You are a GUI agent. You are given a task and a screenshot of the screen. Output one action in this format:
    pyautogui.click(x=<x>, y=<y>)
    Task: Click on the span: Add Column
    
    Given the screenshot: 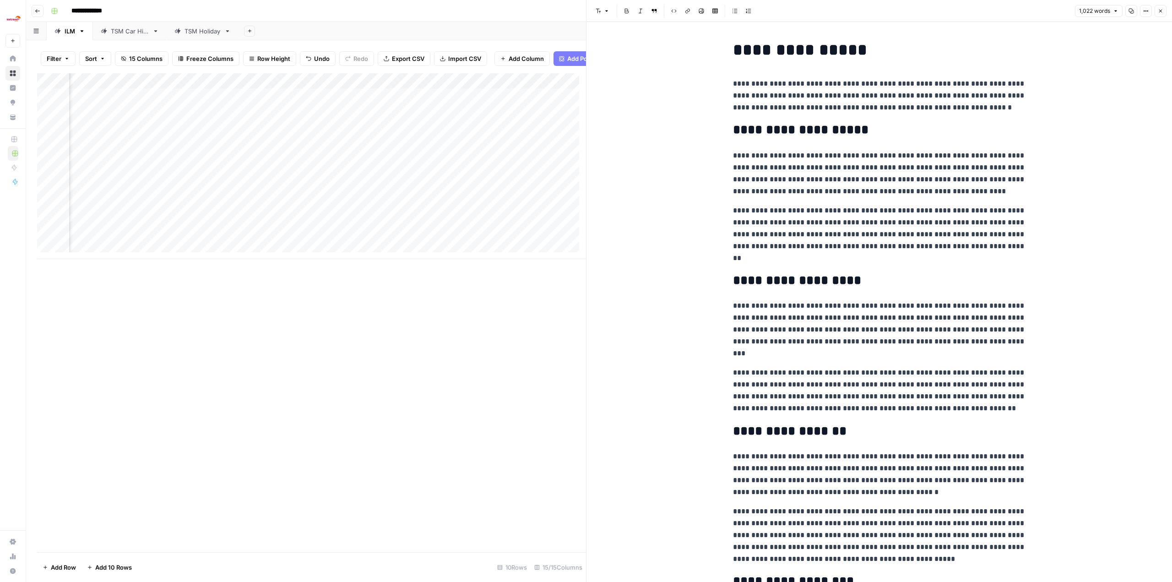 What is the action you would take?
    pyautogui.click(x=526, y=59)
    